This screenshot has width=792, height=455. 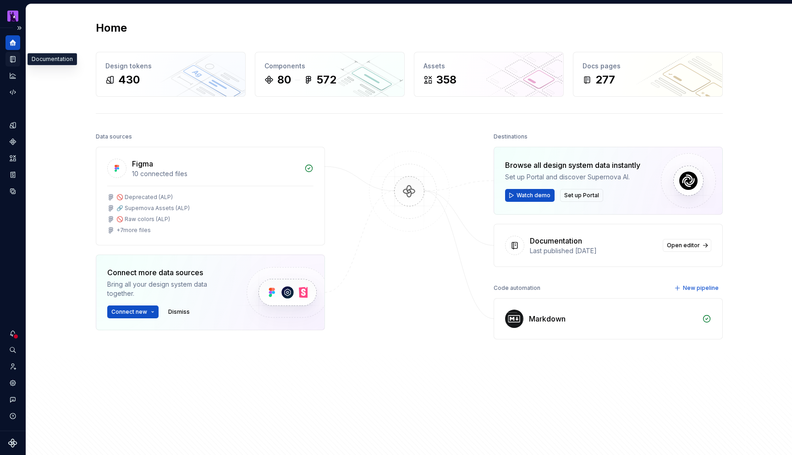 What do you see at coordinates (129, 80) in the screenshot?
I see `div: 430` at bounding box center [129, 80].